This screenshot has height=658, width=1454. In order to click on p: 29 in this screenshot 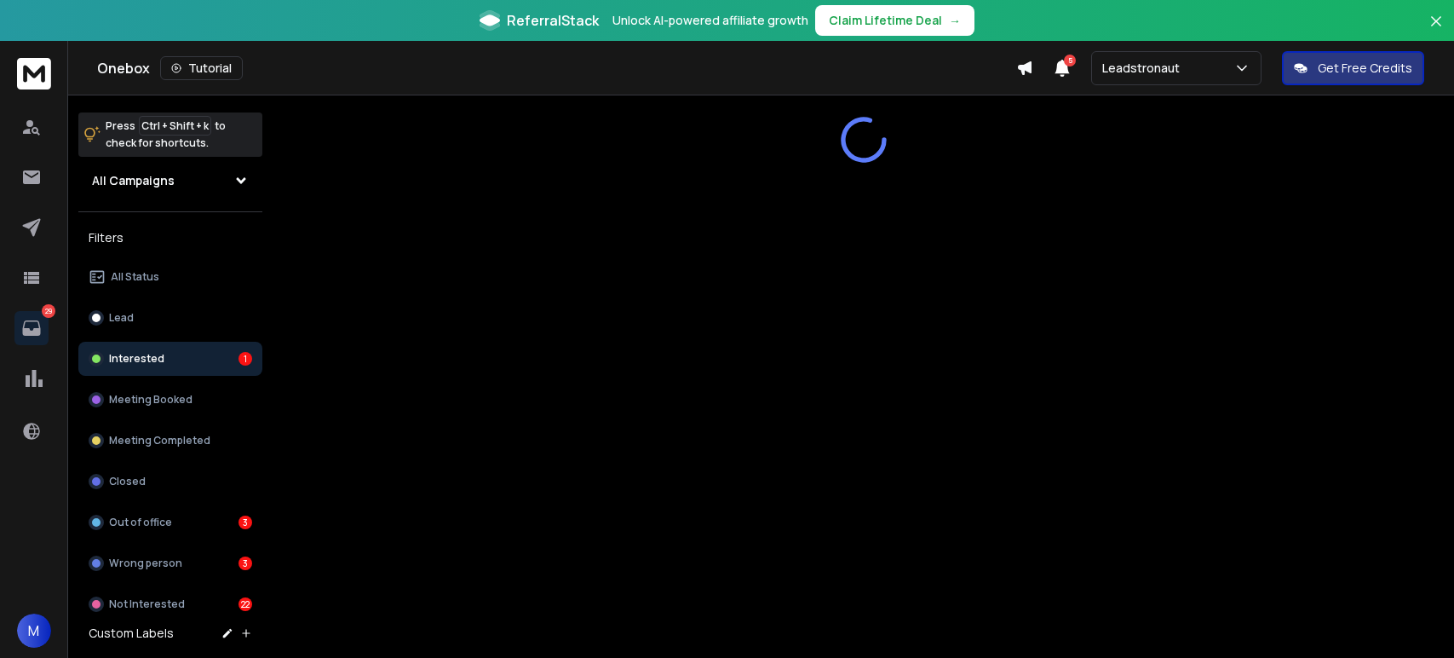, I will do `click(49, 311)`.